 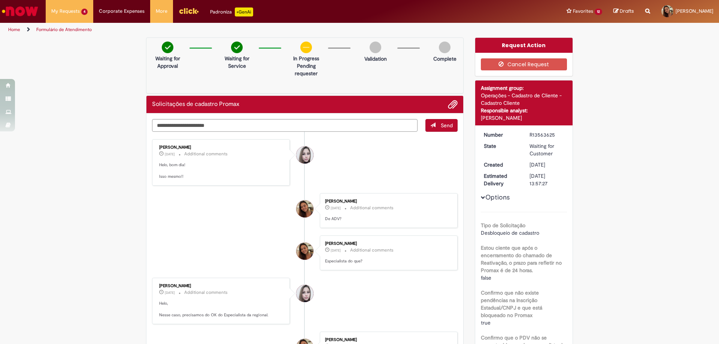 What do you see at coordinates (547, 150) in the screenshot?
I see `div: Waiting for Customer` at bounding box center [547, 150].